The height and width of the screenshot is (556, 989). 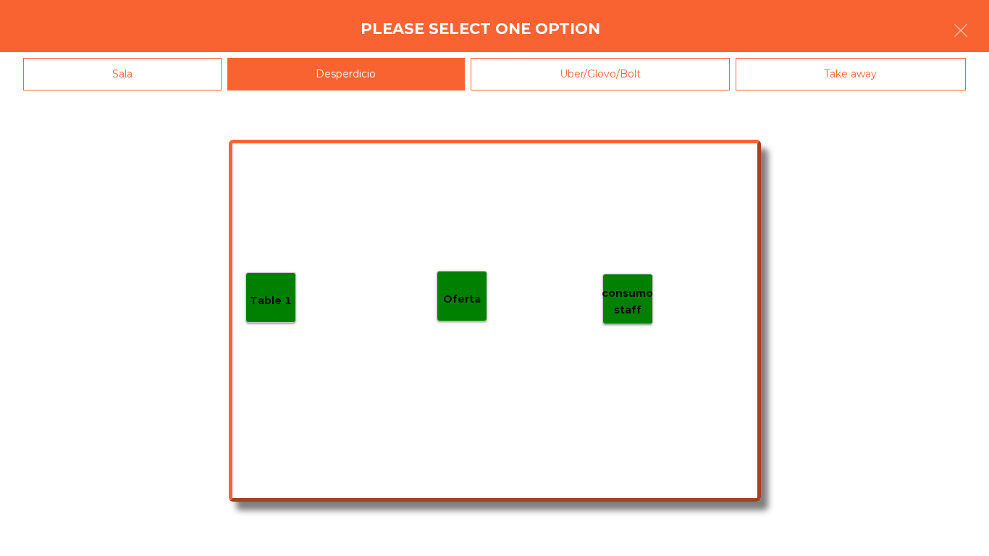 What do you see at coordinates (627, 301) in the screenshot?
I see `p: consumo staff` at bounding box center [627, 301].